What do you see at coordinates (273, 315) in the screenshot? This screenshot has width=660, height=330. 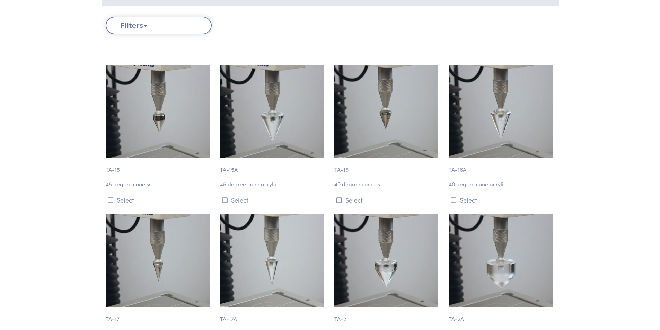 I see `p: TA-17A` at bounding box center [273, 315].